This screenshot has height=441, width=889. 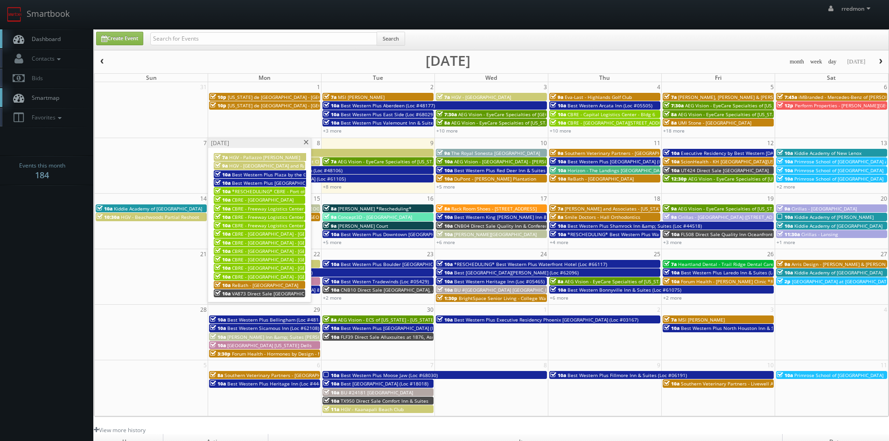 I want to click on span: 1, so click(x=545, y=310).